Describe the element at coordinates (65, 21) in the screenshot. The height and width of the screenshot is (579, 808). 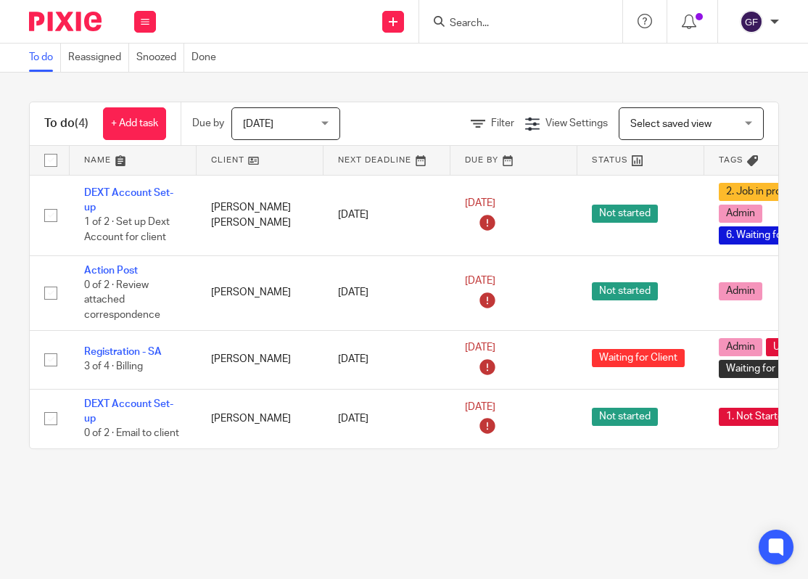
I see `img: Pixie` at that location.